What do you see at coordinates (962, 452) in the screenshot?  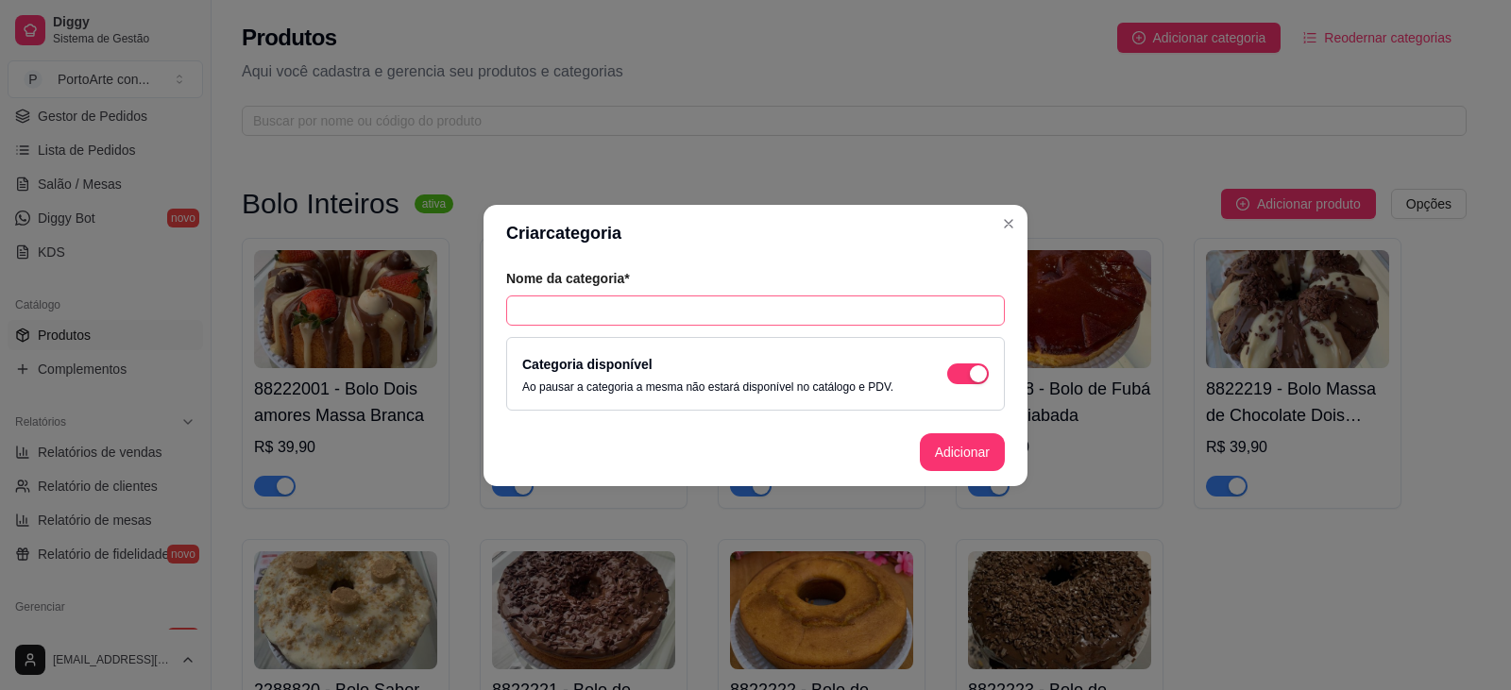 I see `button: Adicionar` at bounding box center [962, 452].